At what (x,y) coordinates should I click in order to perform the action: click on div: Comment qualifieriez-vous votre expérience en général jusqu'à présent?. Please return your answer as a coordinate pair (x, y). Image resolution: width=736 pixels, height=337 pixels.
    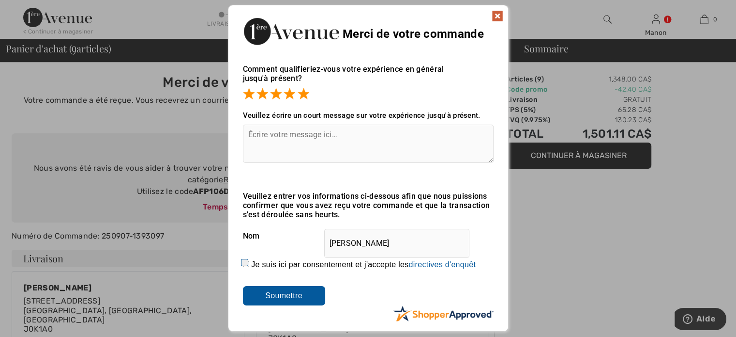
    Looking at the image, I should click on (368, 78).